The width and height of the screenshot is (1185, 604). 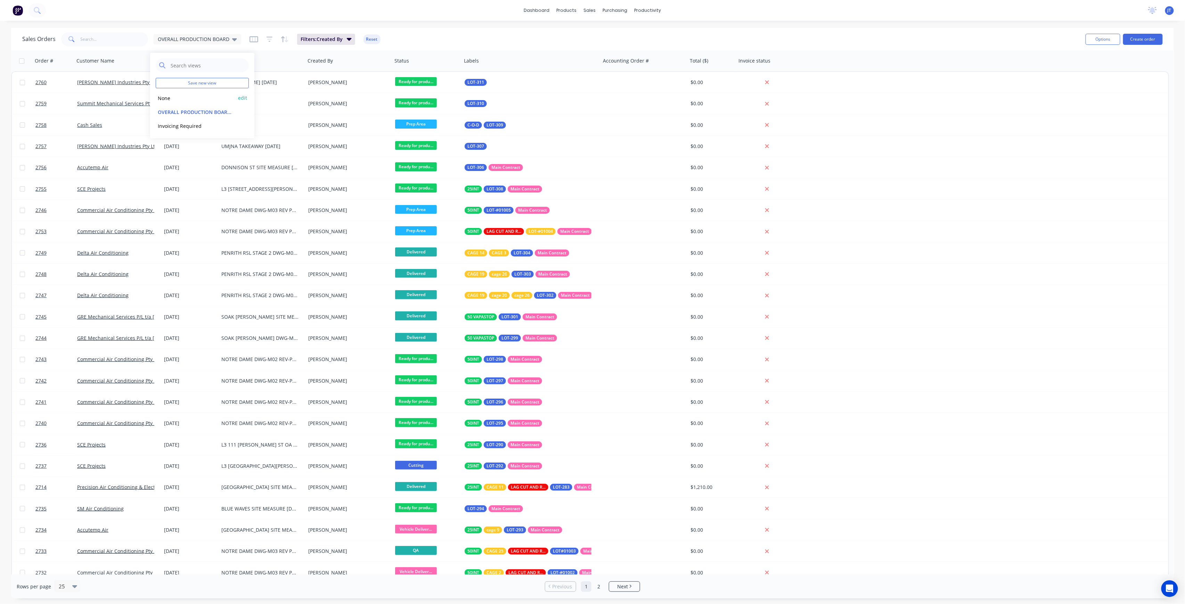 What do you see at coordinates (503, 381) in the screenshot?
I see `button: 50INTLOT-297Main Contract` at bounding box center [503, 381].